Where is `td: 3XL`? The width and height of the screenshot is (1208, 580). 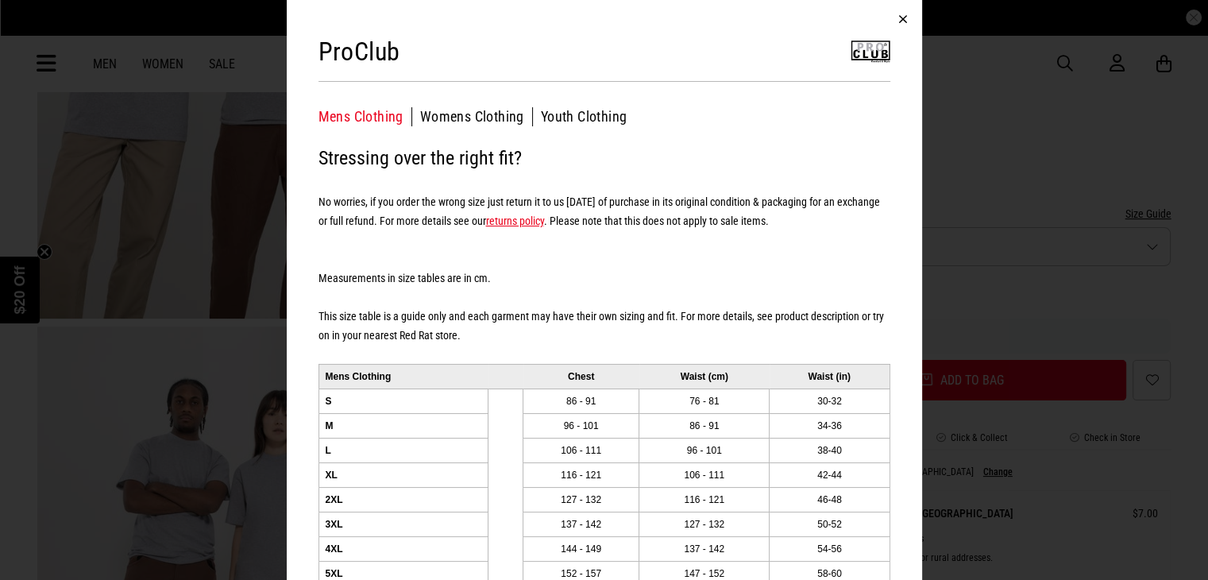
td: 3XL is located at coordinates (403, 523).